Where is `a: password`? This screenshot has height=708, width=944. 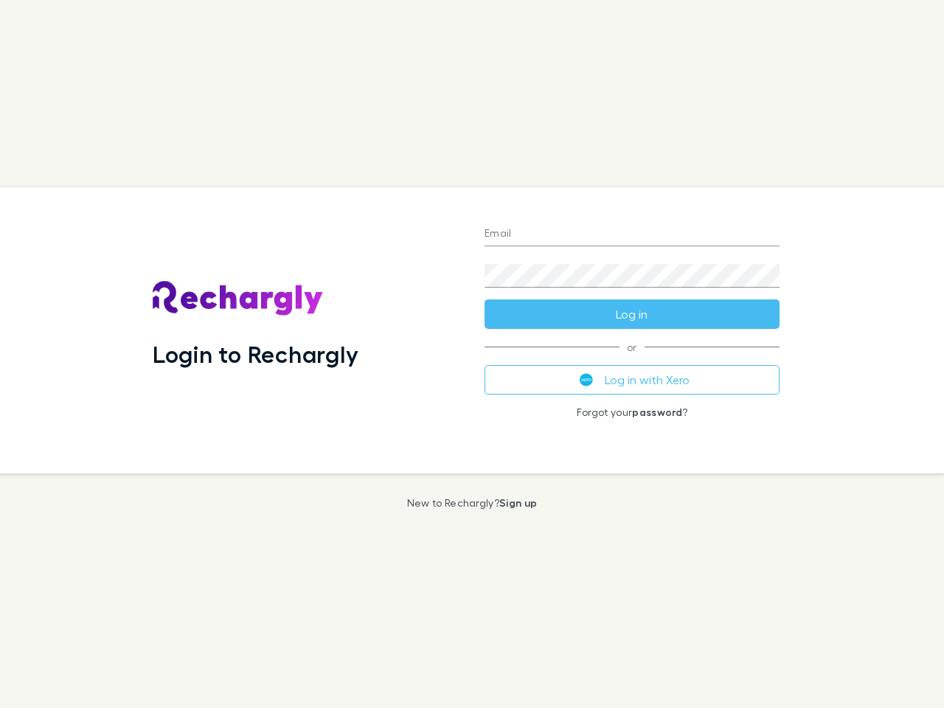 a: password is located at coordinates (657, 412).